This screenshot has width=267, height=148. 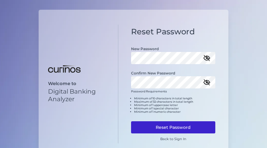 What do you see at coordinates (175, 98) in the screenshot?
I see `li: Minimum of 10 characters in total length` at bounding box center [175, 98].